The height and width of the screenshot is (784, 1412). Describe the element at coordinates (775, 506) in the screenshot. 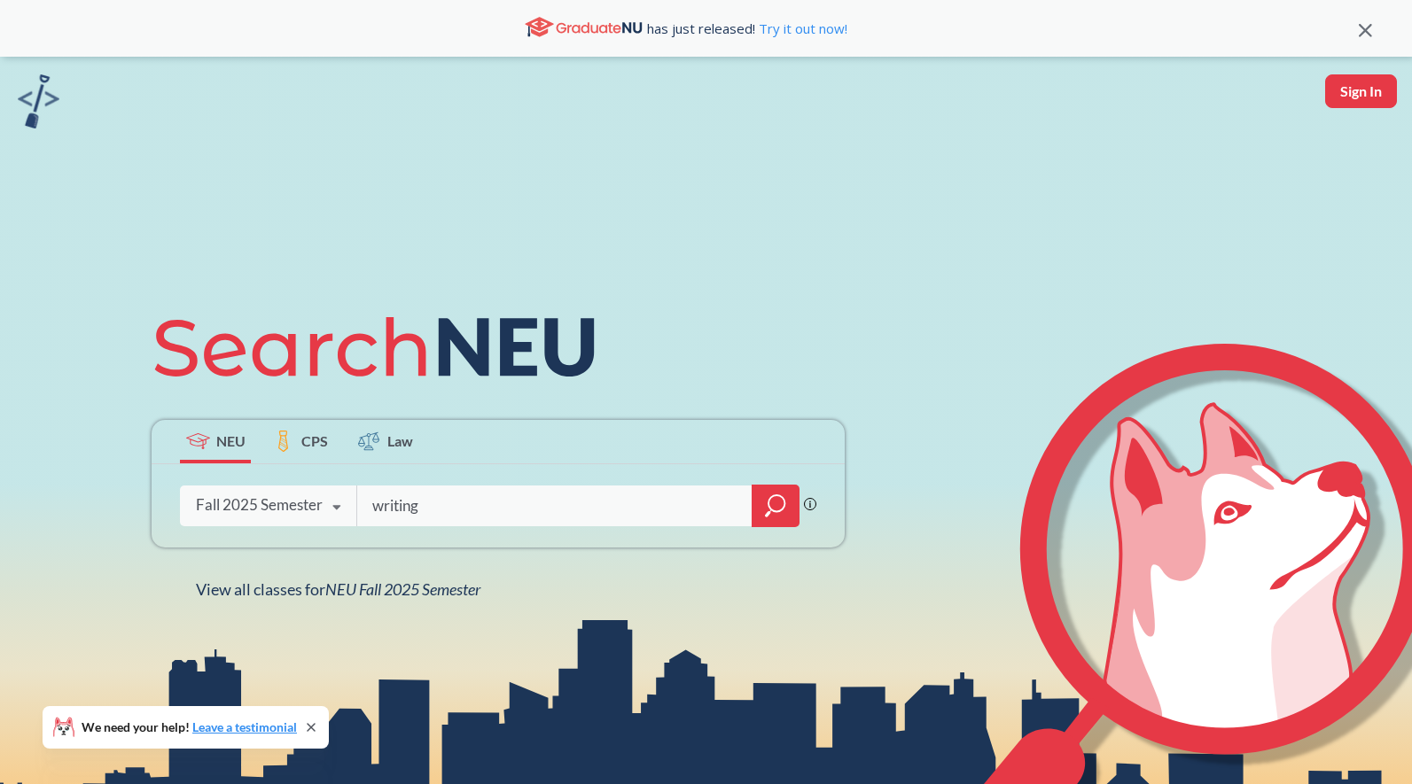

I see `svg: magnifying glass` at that location.